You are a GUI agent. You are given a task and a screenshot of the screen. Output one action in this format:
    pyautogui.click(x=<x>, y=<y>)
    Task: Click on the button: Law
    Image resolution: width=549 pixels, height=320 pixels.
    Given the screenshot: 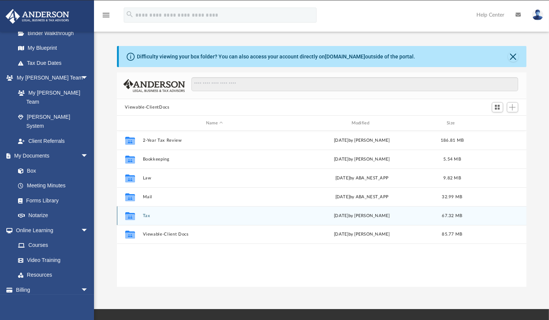 What is the action you would take?
    pyautogui.click(x=215, y=178)
    